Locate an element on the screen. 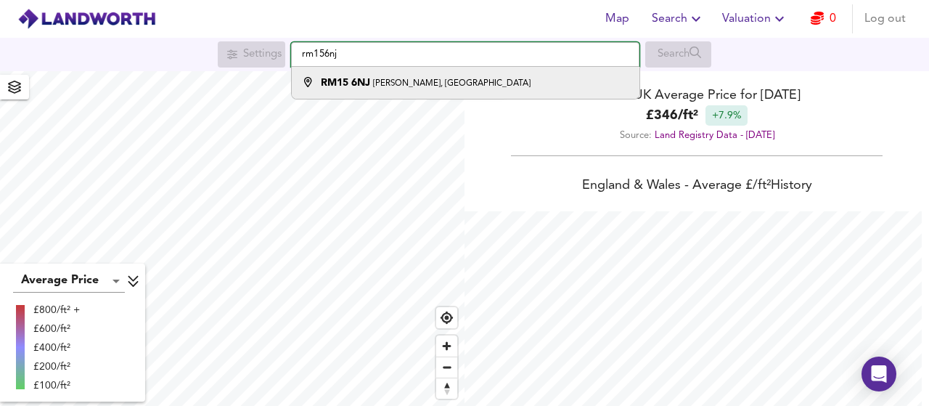 The height and width of the screenshot is (406, 929). button: Valuation is located at coordinates (755, 19).